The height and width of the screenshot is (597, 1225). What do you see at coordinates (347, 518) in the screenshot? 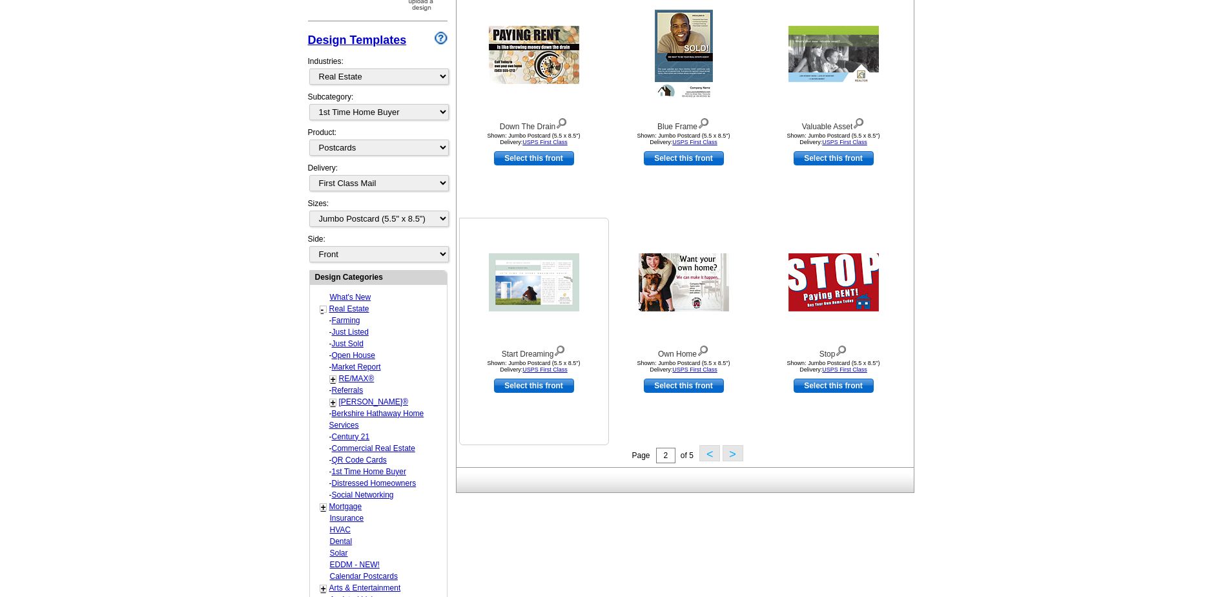
I see `a: Insurance` at bounding box center [347, 518].